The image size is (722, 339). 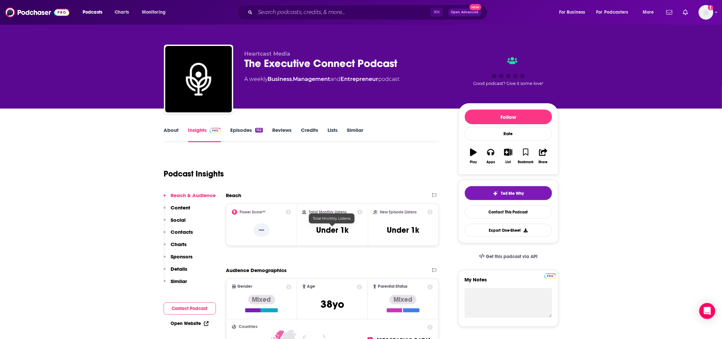 What do you see at coordinates (335, 79) in the screenshot?
I see `span: and` at bounding box center [335, 79].